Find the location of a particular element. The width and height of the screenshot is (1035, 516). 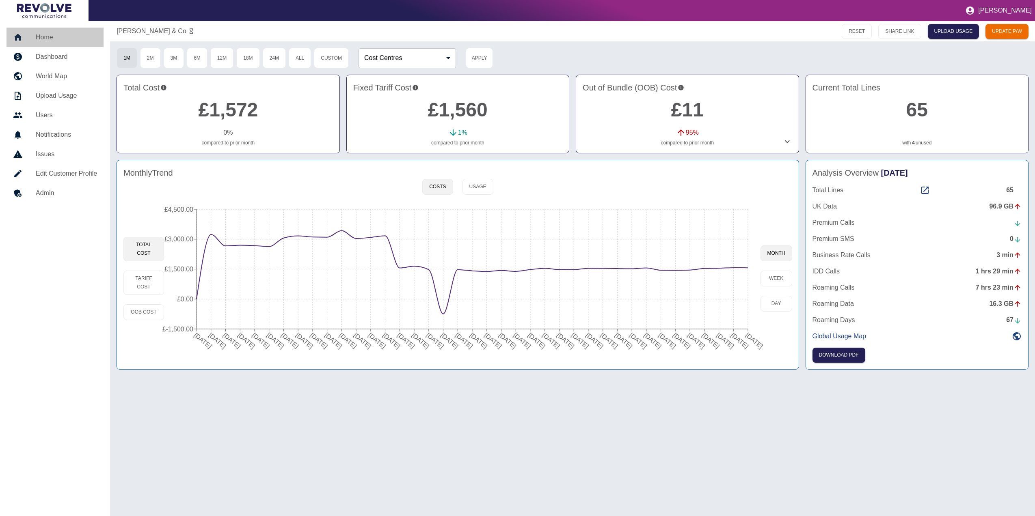

button: All is located at coordinates (300, 58).